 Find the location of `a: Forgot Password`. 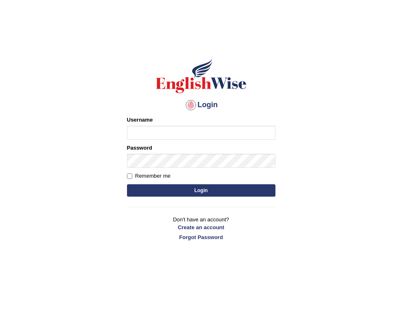

a: Forgot Password is located at coordinates (201, 237).